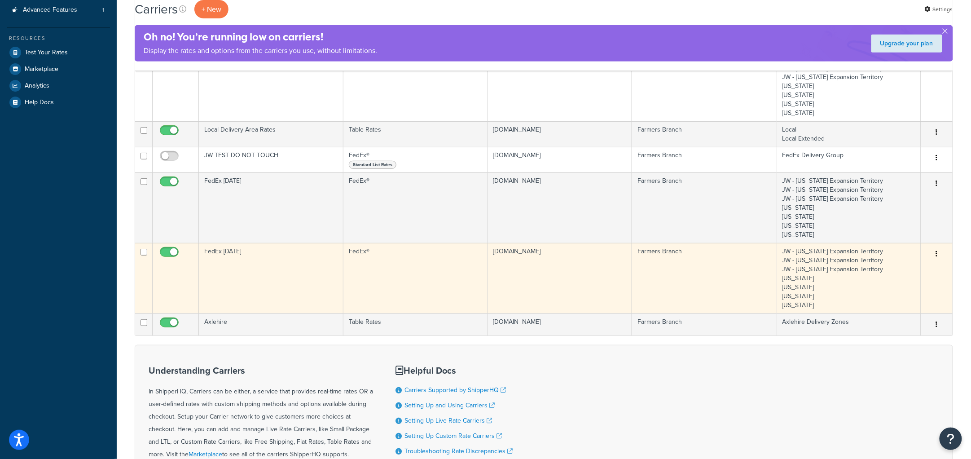  What do you see at coordinates (260, 37) in the screenshot?
I see `h4: Oh no! You’re running low on carriers!` at bounding box center [260, 37].